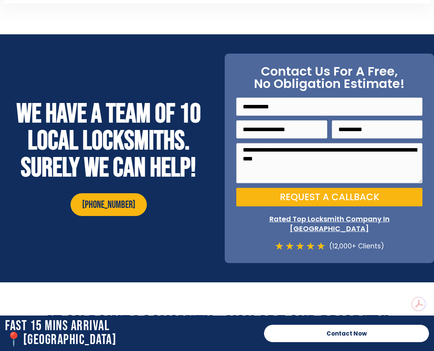  I want to click on span: Request a Callback, so click(330, 197).